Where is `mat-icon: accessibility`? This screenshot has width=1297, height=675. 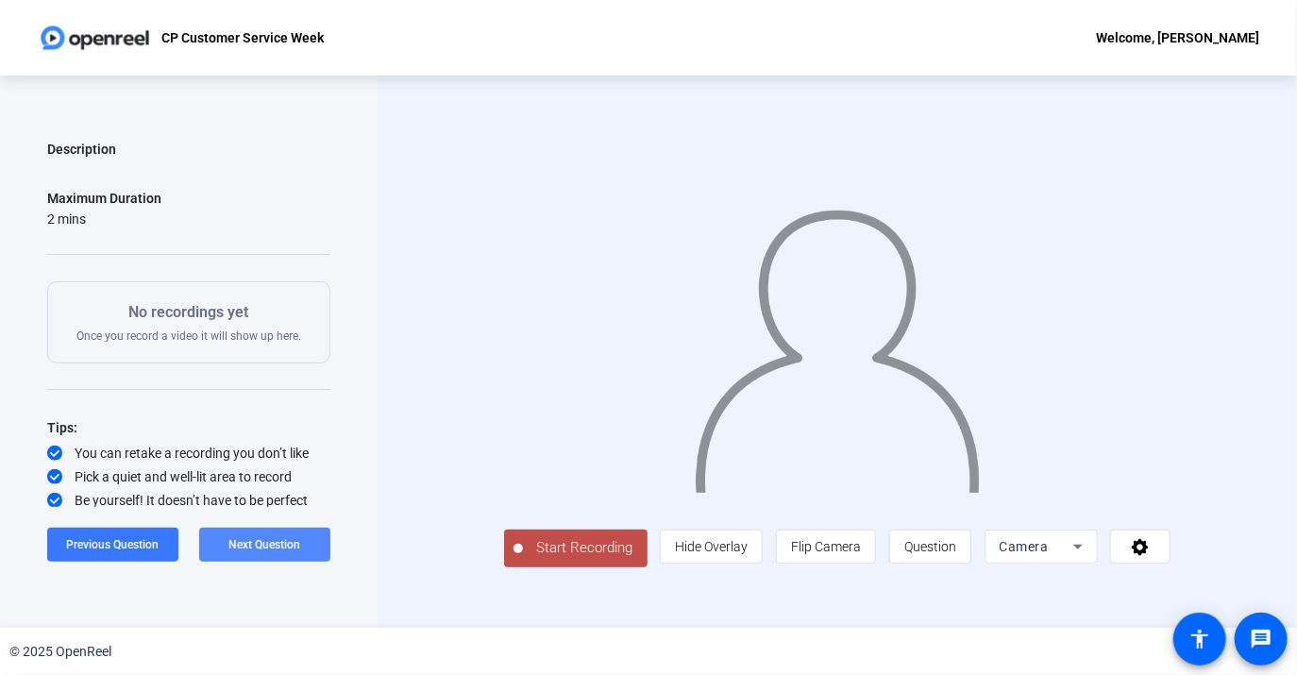
mat-icon: accessibility is located at coordinates (1200, 639).